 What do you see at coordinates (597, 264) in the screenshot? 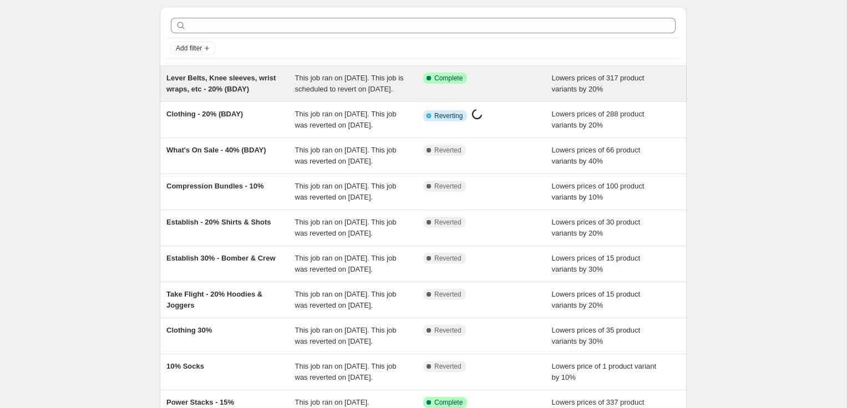
I see `span: Lowers prices of 15 product variants by 30%` at bounding box center [597, 264].